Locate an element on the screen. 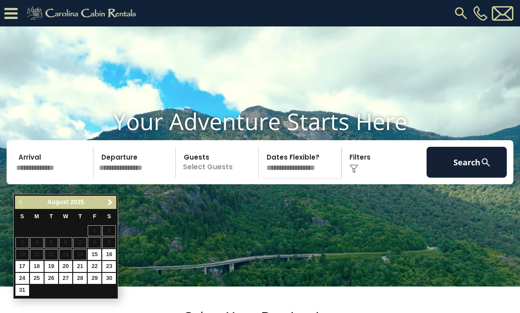 Image resolution: width=520 pixels, height=313 pixels. a: 23 is located at coordinates (109, 266).